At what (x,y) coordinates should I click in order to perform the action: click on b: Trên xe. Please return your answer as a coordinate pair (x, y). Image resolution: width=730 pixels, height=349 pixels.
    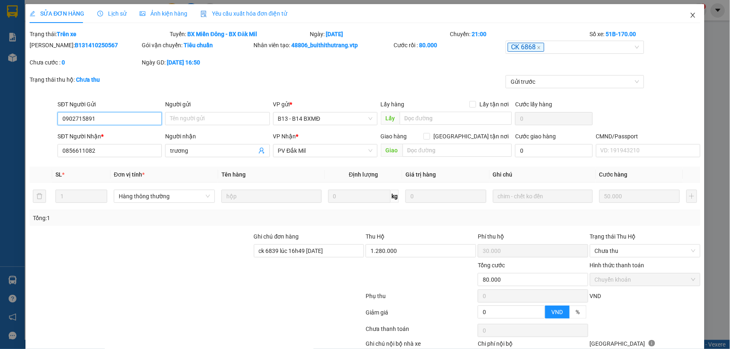
    Looking at the image, I should click on (67, 34).